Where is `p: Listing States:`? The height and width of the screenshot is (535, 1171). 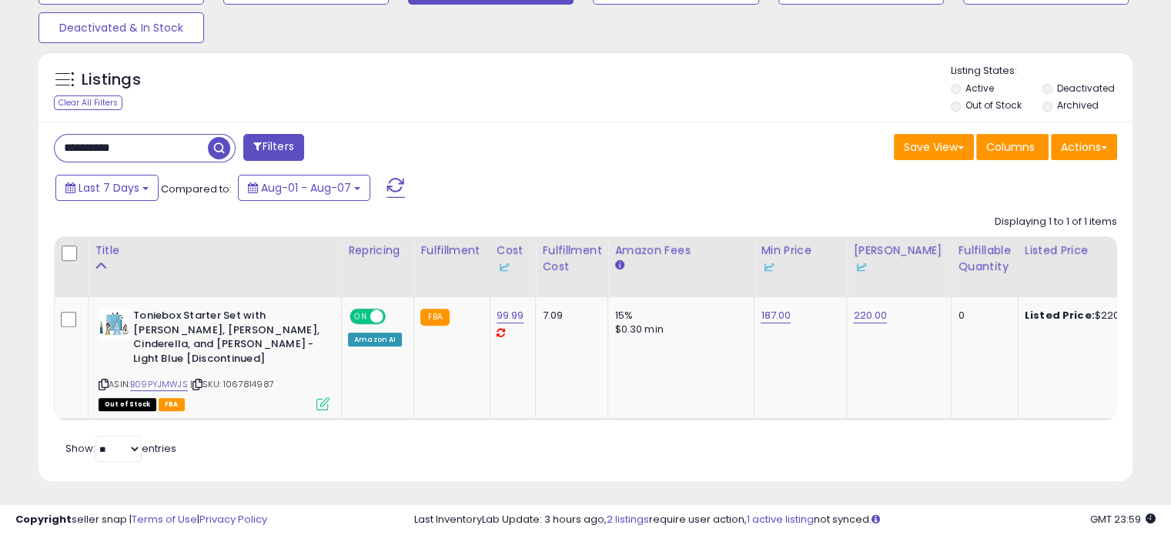 p: Listing States: is located at coordinates (1042, 71).